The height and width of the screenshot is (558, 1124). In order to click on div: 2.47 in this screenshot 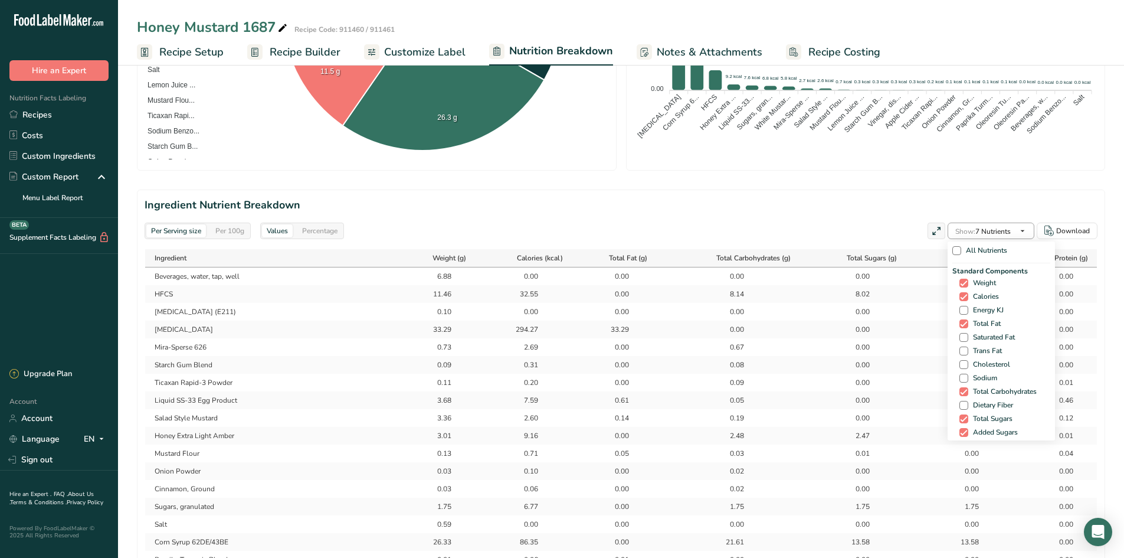, I will do `click(855, 436)`.